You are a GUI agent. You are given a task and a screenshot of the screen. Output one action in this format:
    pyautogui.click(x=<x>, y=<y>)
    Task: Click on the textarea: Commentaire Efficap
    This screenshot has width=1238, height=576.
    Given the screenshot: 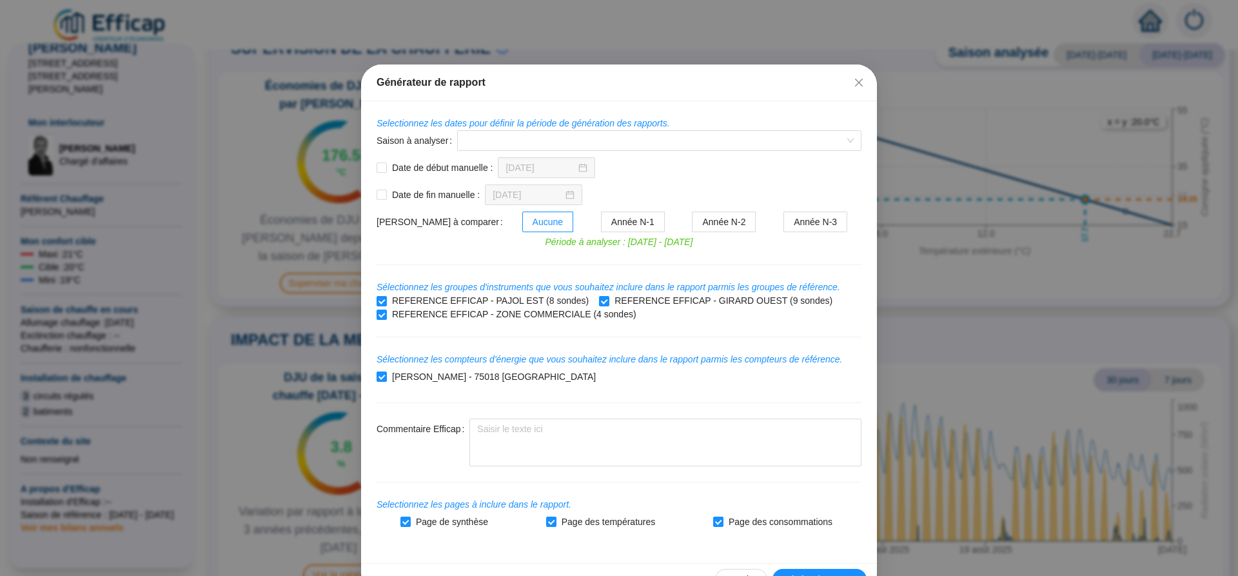 What is the action you would take?
    pyautogui.click(x=666, y=442)
    